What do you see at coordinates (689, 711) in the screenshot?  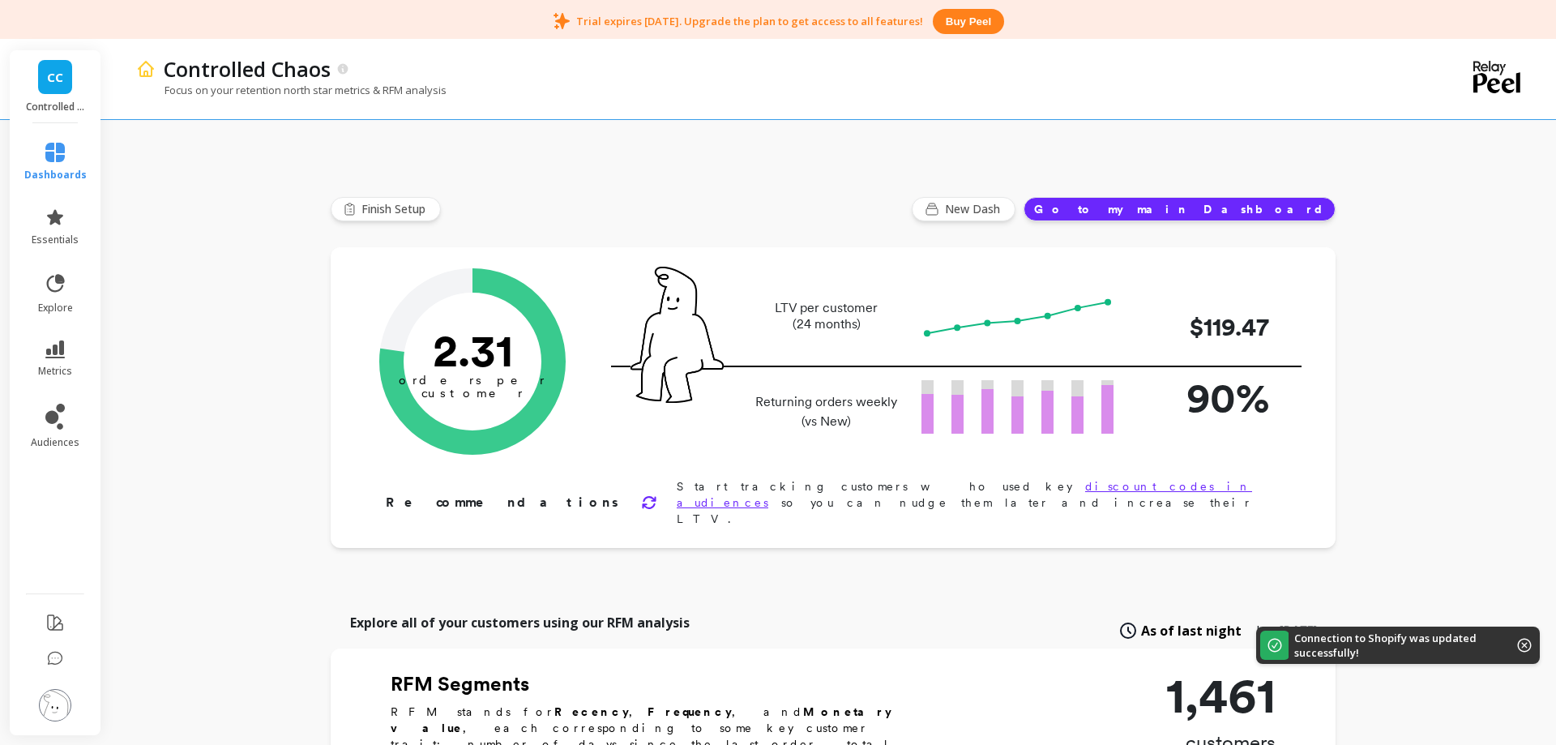 I see `b: Frequency` at bounding box center [689, 711].